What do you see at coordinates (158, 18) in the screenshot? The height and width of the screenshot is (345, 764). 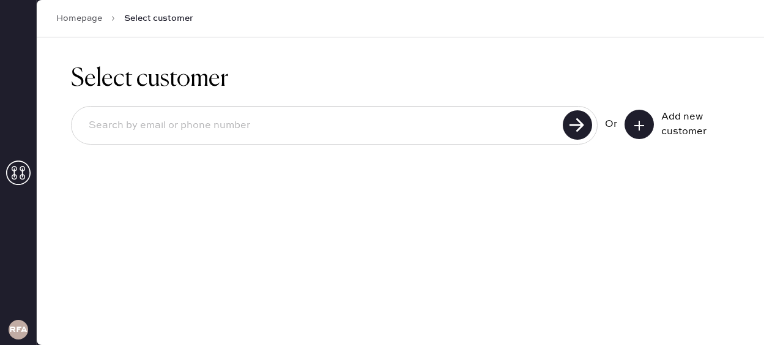 I see `span: Select customer` at bounding box center [158, 18].